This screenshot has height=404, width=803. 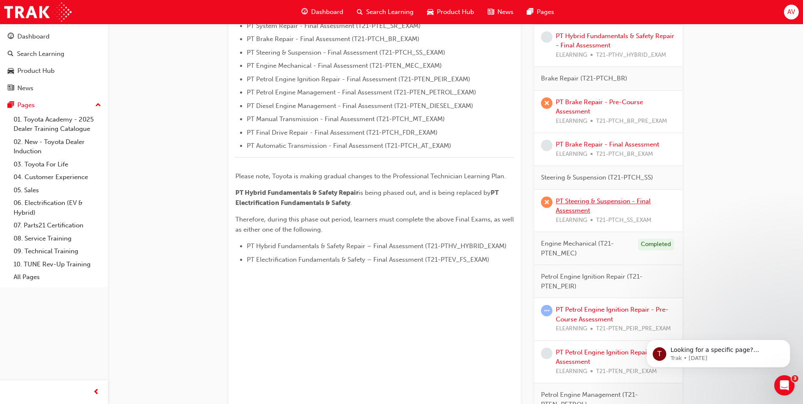 I want to click on span: up-icon, so click(x=98, y=105).